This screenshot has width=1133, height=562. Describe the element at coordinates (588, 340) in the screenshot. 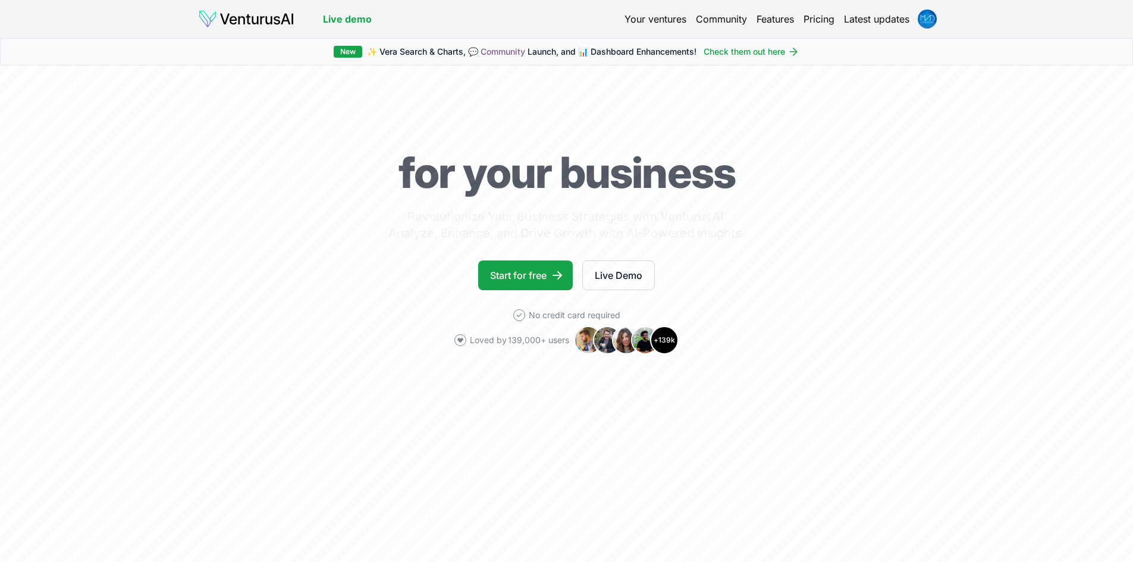

I see `img: Avatar 1` at that location.